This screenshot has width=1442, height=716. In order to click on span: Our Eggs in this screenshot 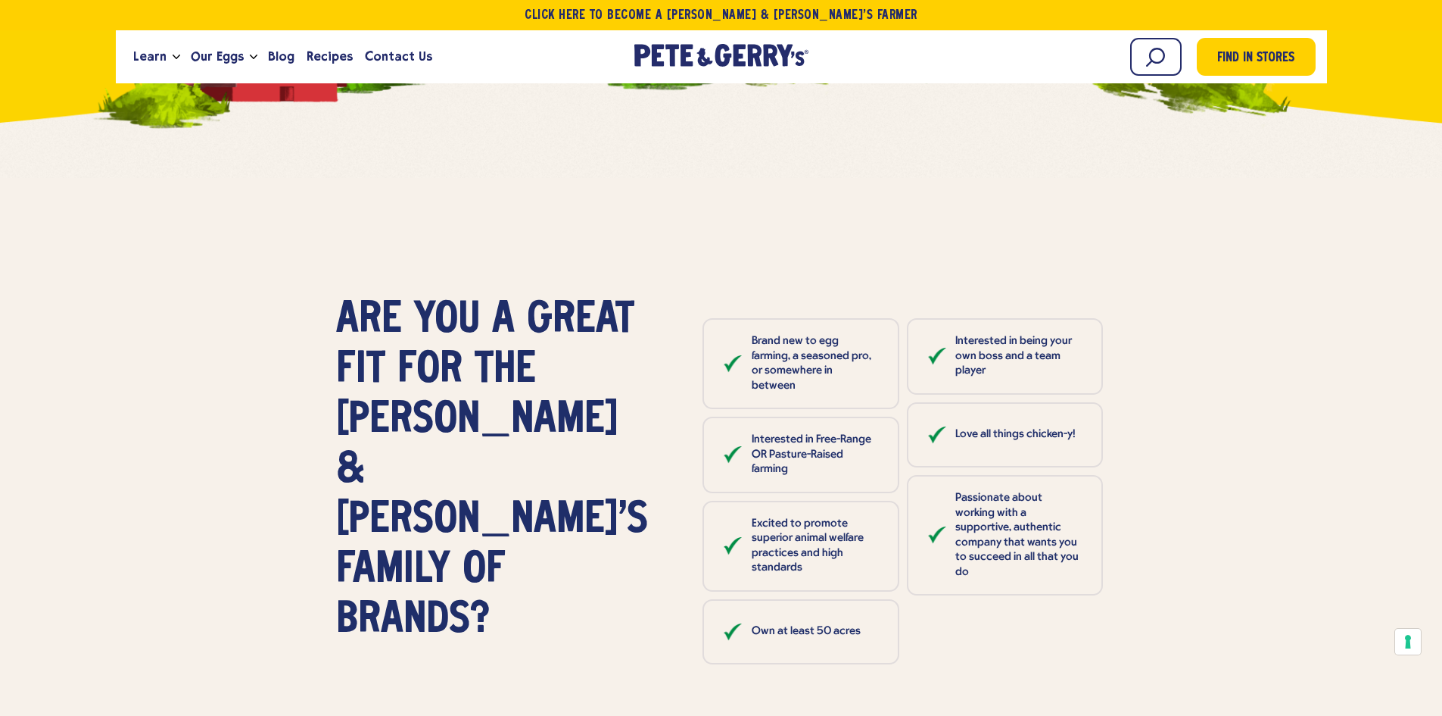, I will do `click(217, 56)`.